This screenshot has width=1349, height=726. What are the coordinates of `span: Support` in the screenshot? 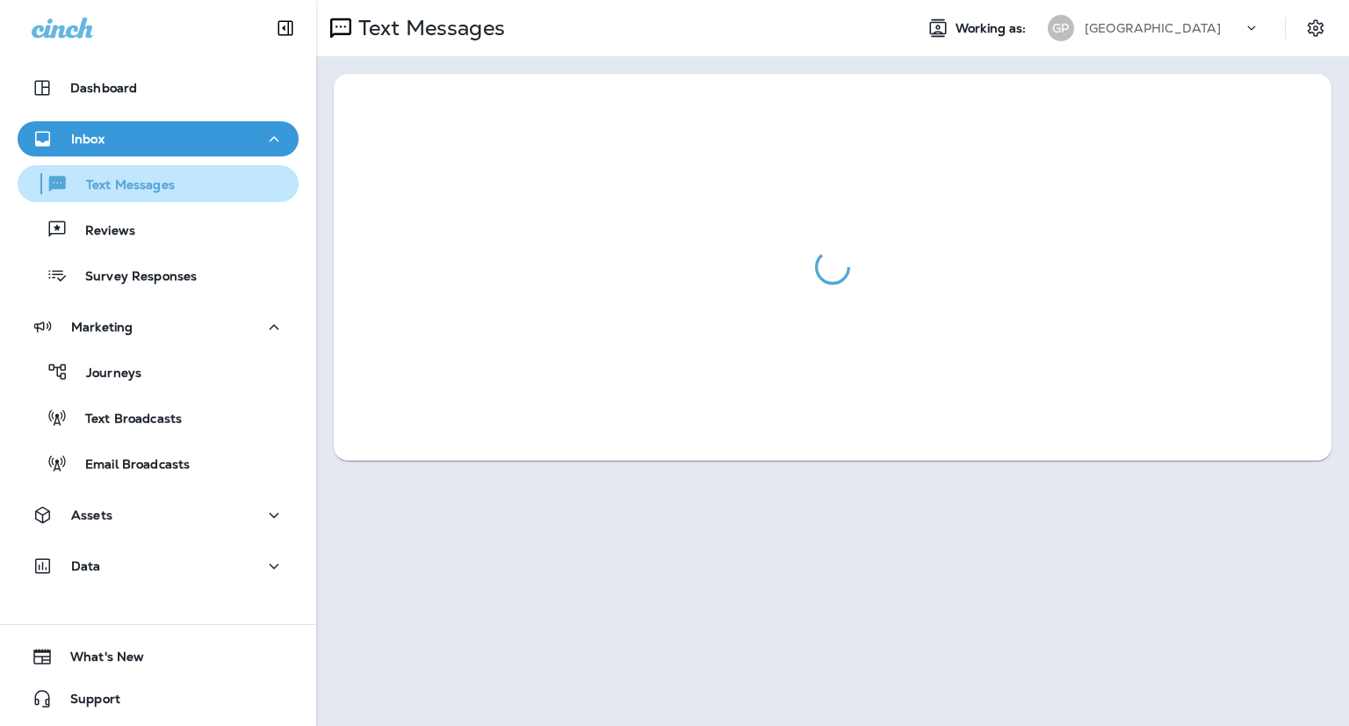 It's located at (86, 702).